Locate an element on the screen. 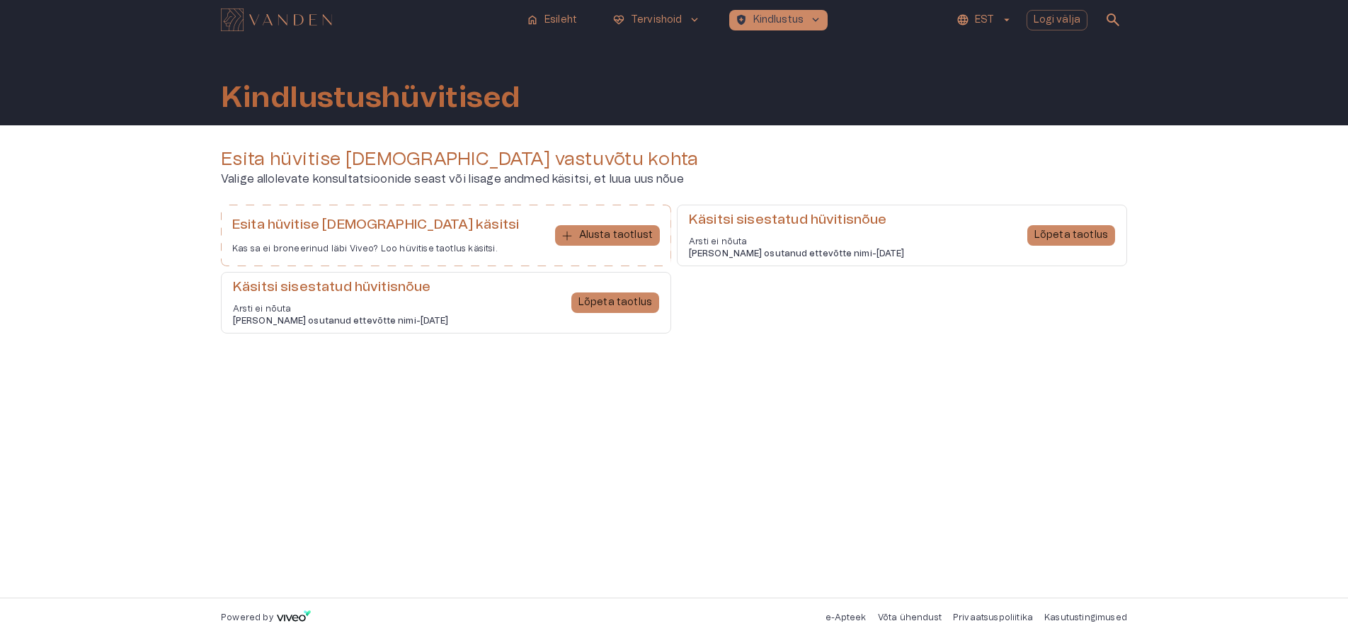 This screenshot has height=638, width=1348. p: Tervishoid is located at coordinates (656, 20).